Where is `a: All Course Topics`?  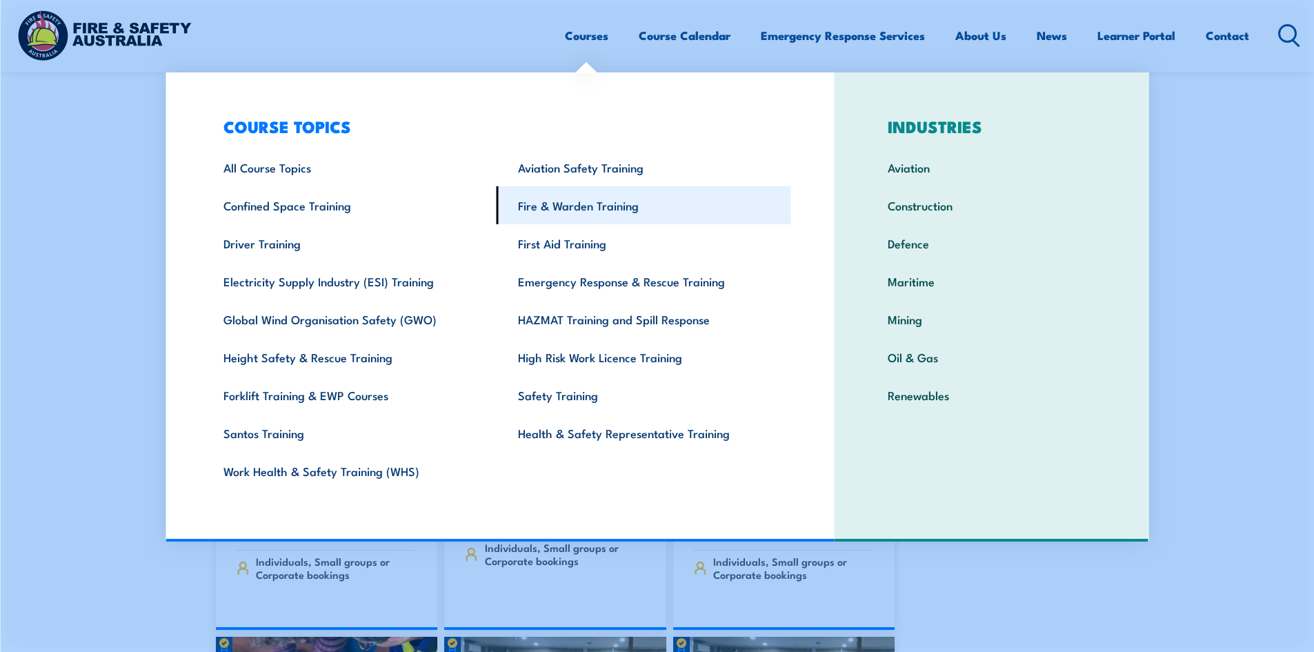 a: All Course Topics is located at coordinates (349, 167).